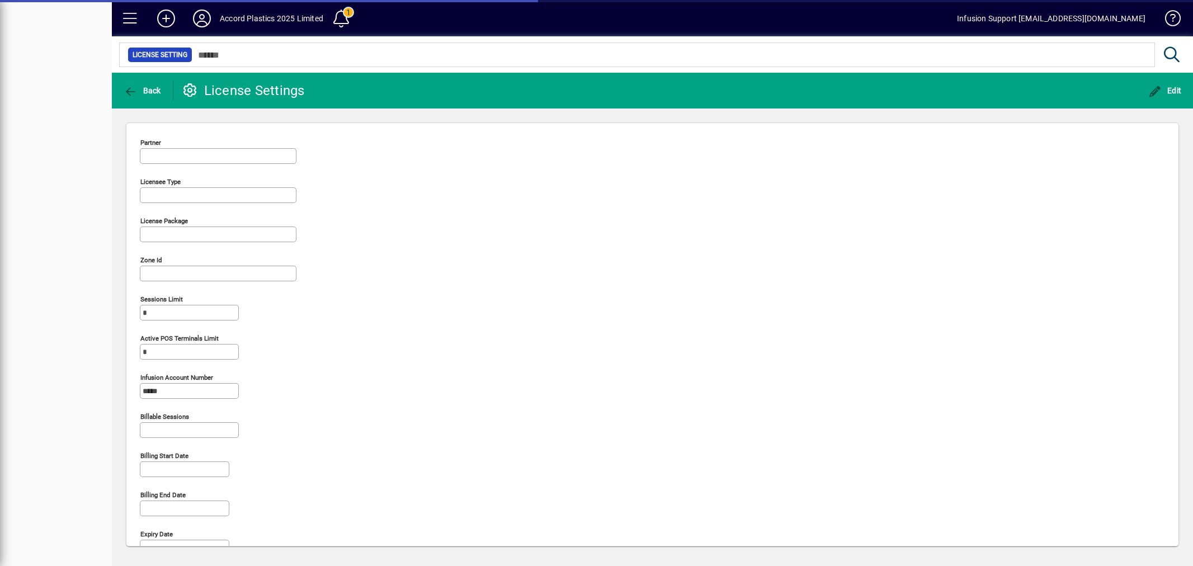 This screenshot has width=1193, height=566. I want to click on button: Add, so click(166, 18).